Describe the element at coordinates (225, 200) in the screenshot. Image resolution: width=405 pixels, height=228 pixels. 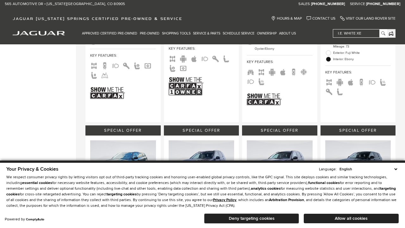
I see `u: Privacy Policy` at that location.